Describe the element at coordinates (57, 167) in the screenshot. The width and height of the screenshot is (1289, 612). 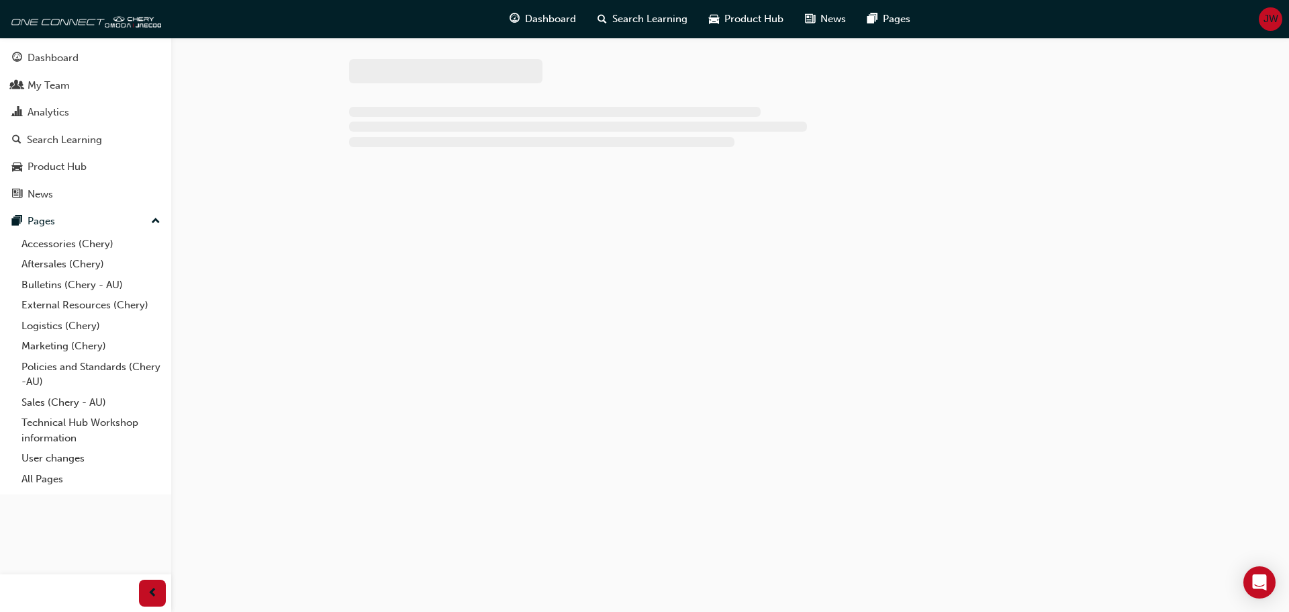
I see `div: Product Hub` at that location.